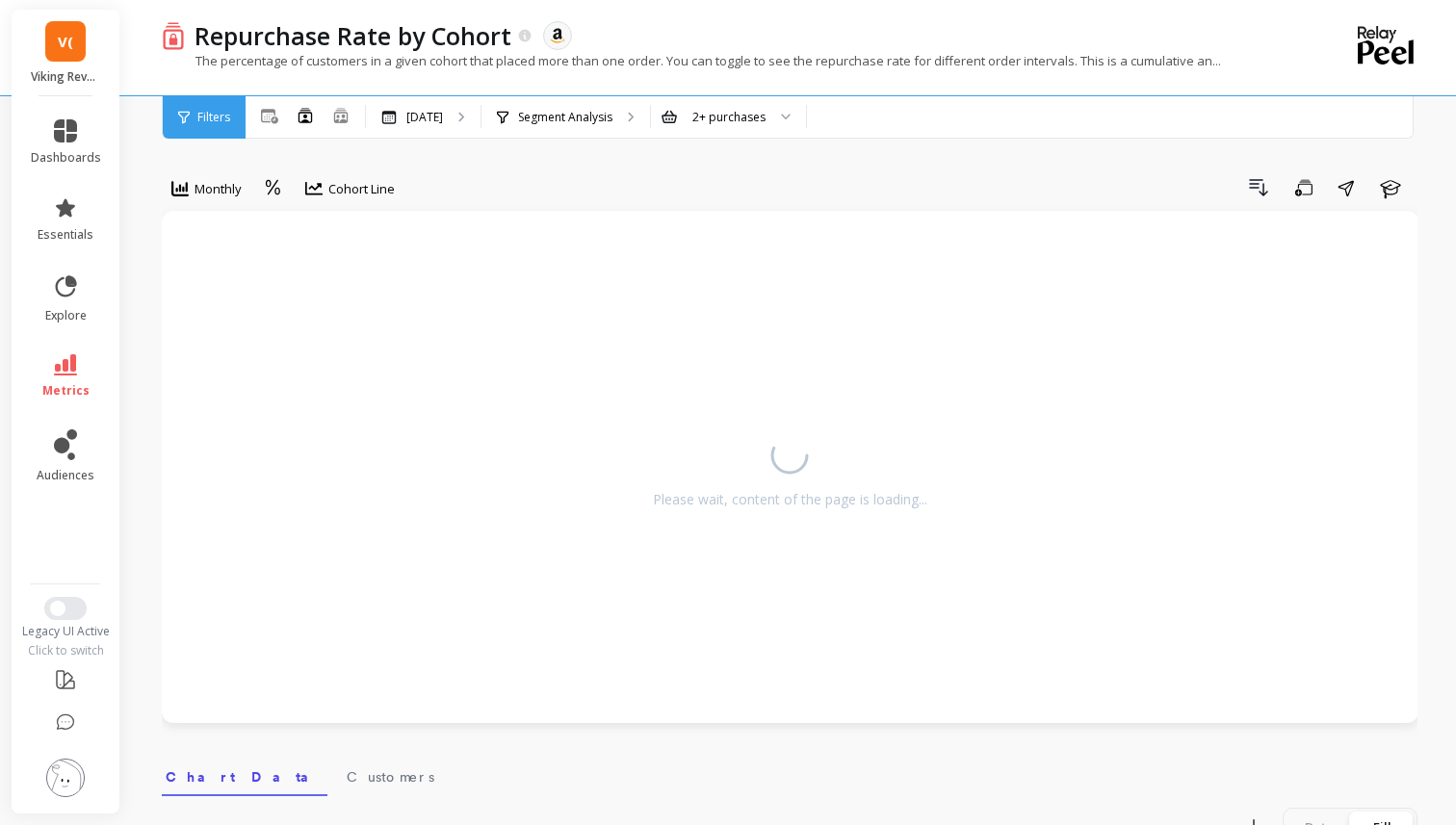  Describe the element at coordinates (390, 776) in the screenshot. I see `span: Customers` at that location.